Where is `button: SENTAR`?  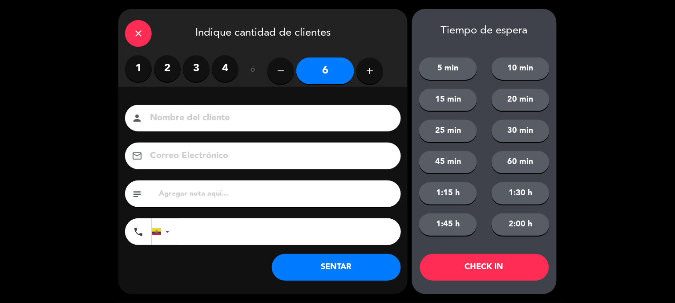
button: SENTAR is located at coordinates (336, 267).